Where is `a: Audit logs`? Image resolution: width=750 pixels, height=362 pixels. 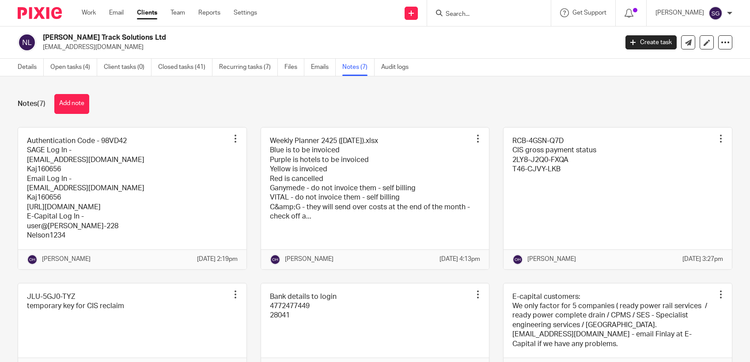
a: Audit logs is located at coordinates (398, 67).